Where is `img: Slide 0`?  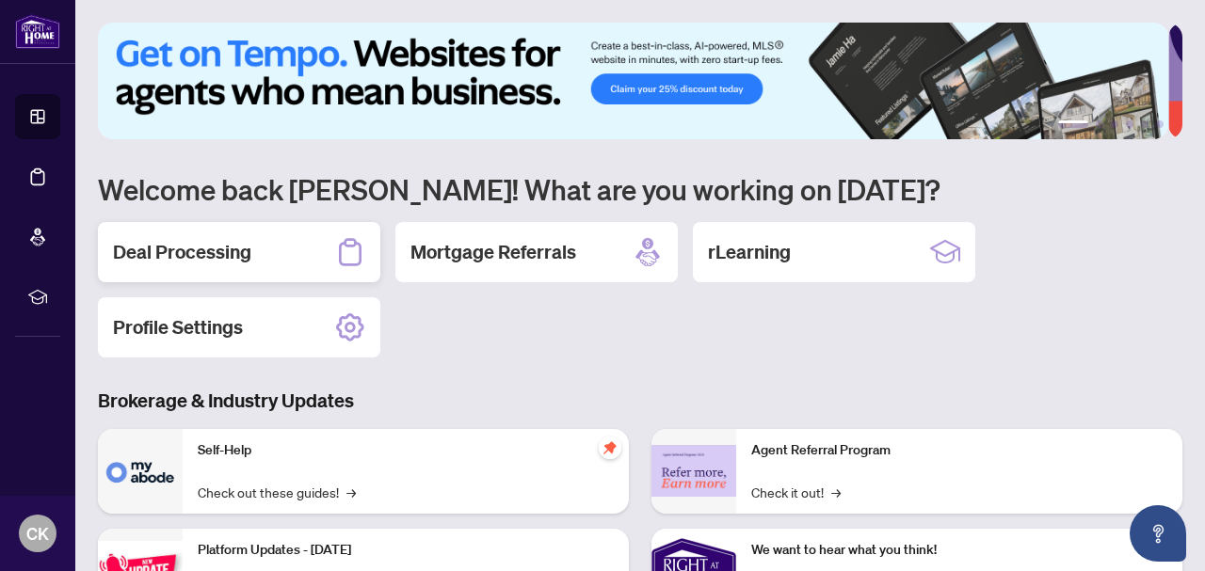 img: Slide 0 is located at coordinates (632, 81).